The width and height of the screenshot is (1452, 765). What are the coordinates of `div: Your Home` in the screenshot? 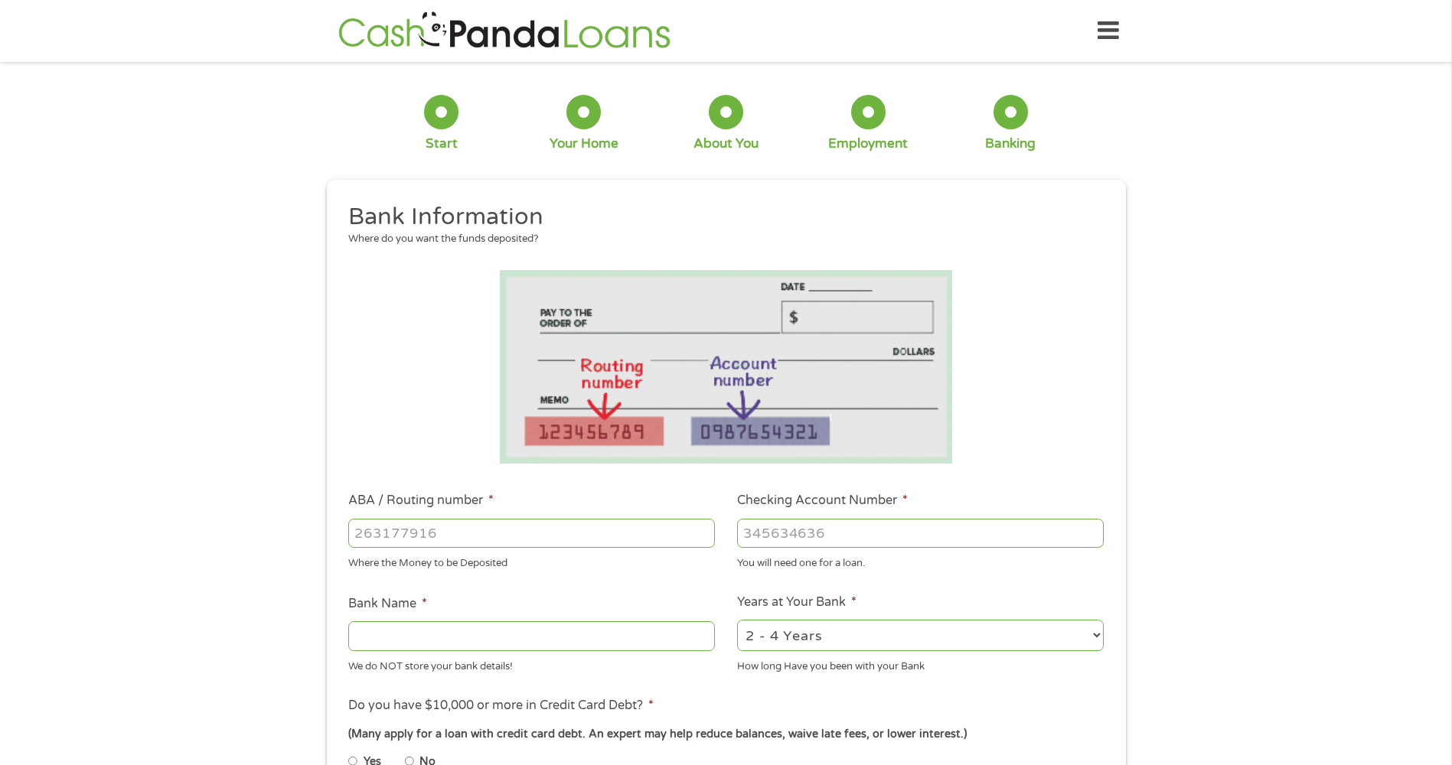 It's located at (584, 144).